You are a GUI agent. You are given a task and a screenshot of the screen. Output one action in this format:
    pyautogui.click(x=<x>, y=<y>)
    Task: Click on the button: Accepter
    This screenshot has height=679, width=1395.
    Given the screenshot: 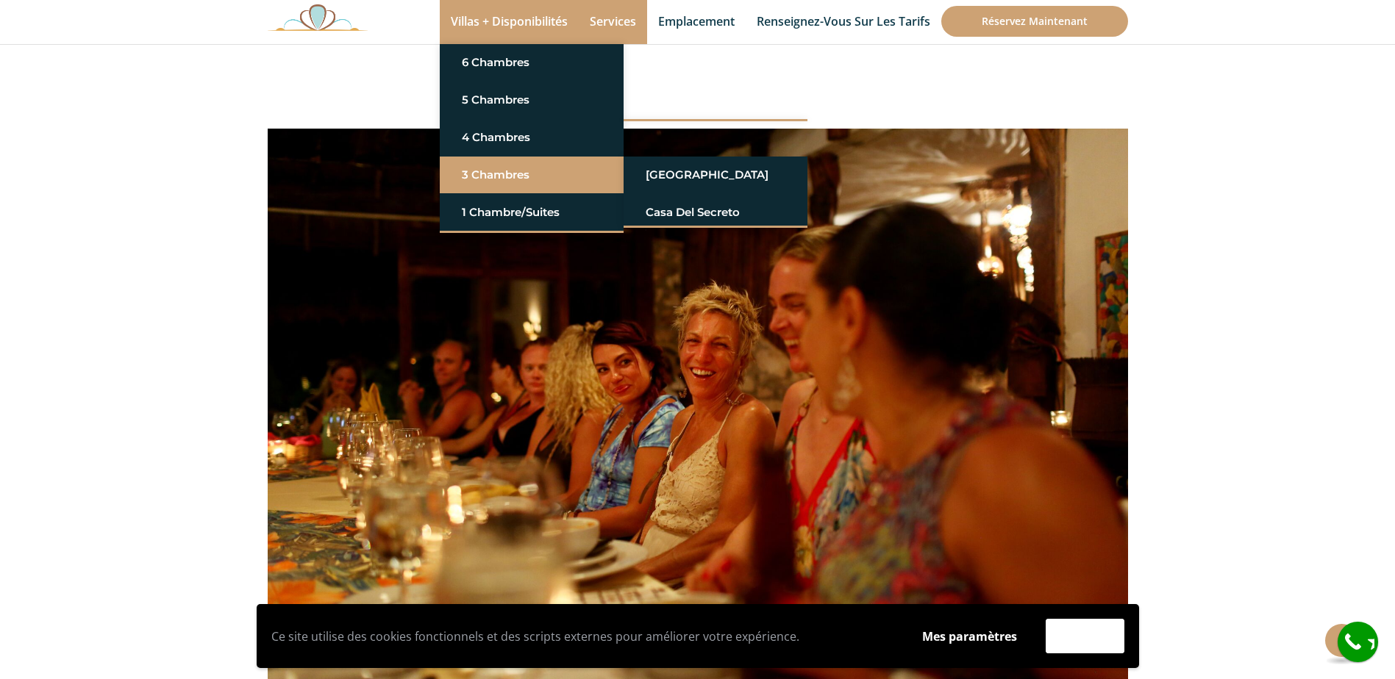 What is the action you would take?
    pyautogui.click(x=1085, y=636)
    